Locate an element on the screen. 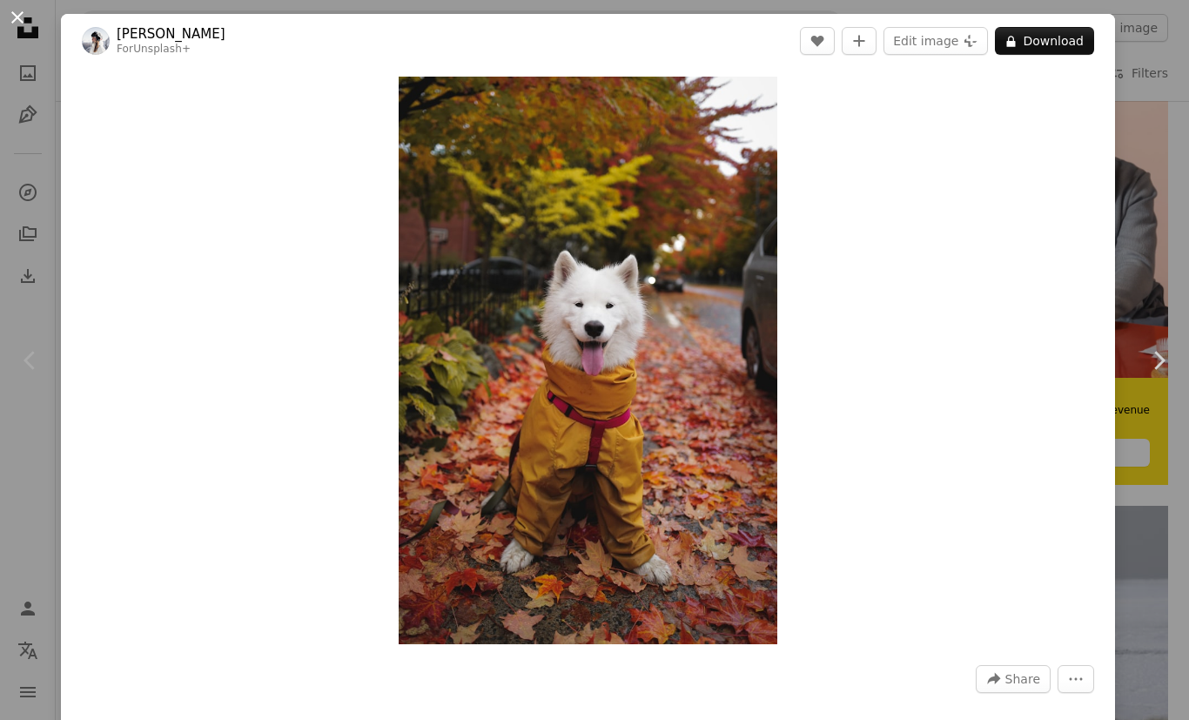 The width and height of the screenshot is (1189, 720). button: Like is located at coordinates (818, 41).